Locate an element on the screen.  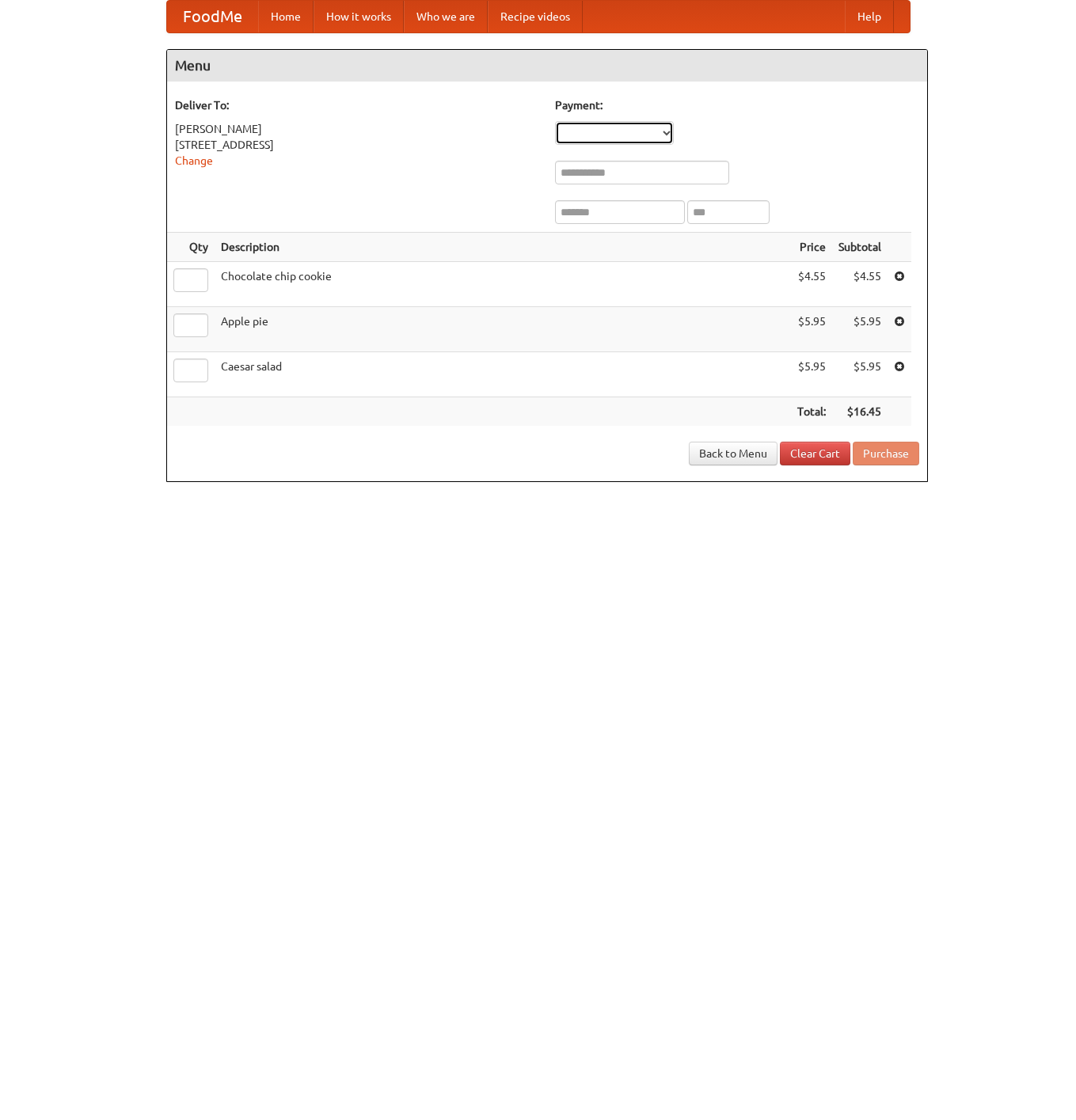
a: Change is located at coordinates (194, 160).